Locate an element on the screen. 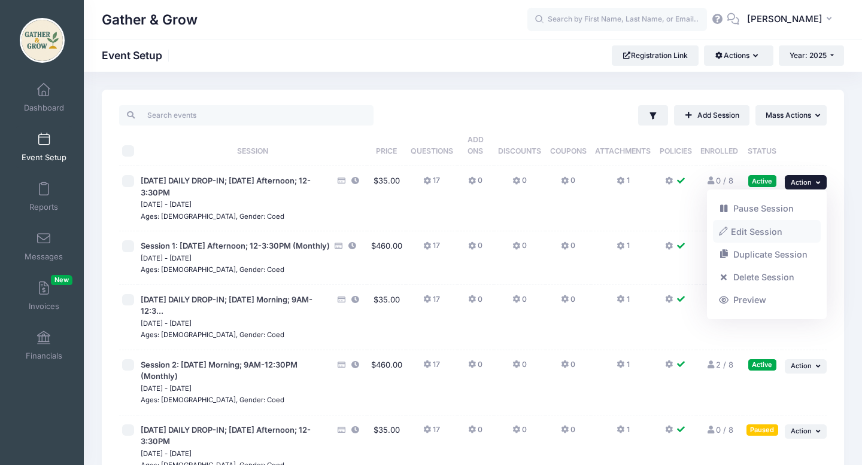 The image size is (862, 465). span: Dashboard is located at coordinates (44, 108).